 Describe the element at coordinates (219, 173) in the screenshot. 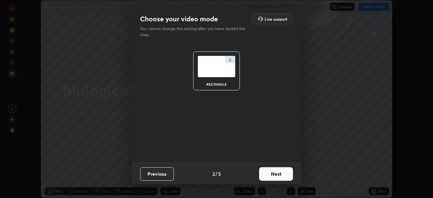

I see `h4: 5` at that location.